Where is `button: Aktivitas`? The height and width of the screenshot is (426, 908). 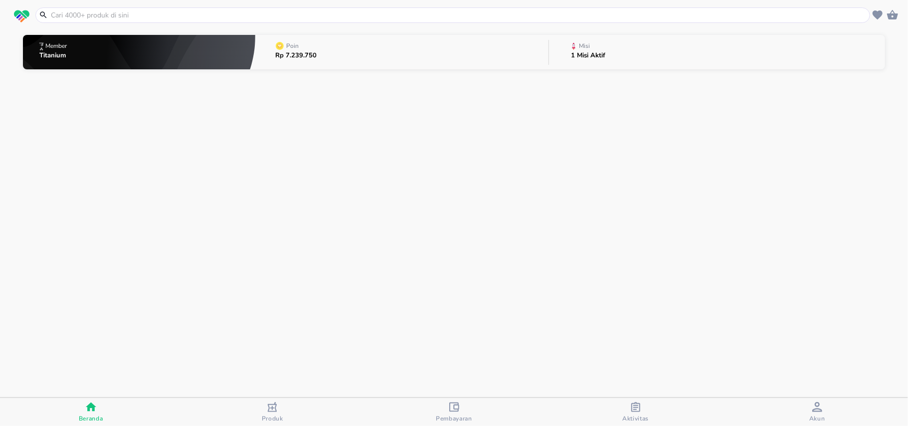
button: Aktivitas is located at coordinates (636, 412).